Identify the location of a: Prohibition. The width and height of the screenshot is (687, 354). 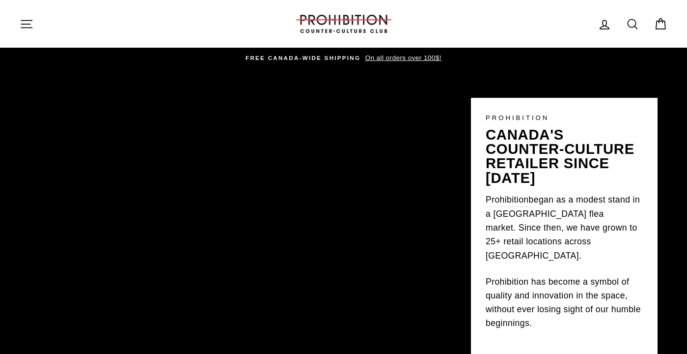
(507, 199).